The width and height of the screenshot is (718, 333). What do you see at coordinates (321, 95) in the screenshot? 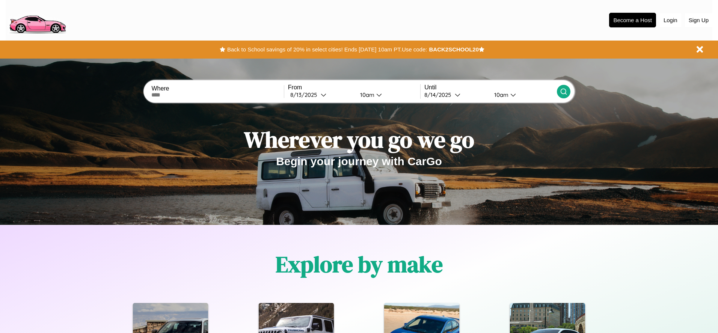
I see `button: 8/13/2025` at bounding box center [321, 95].